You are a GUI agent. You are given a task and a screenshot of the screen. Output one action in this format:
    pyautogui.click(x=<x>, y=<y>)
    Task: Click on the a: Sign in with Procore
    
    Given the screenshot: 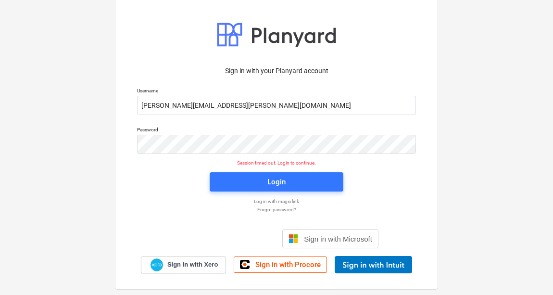 What is the action you would take?
    pyautogui.click(x=280, y=264)
    